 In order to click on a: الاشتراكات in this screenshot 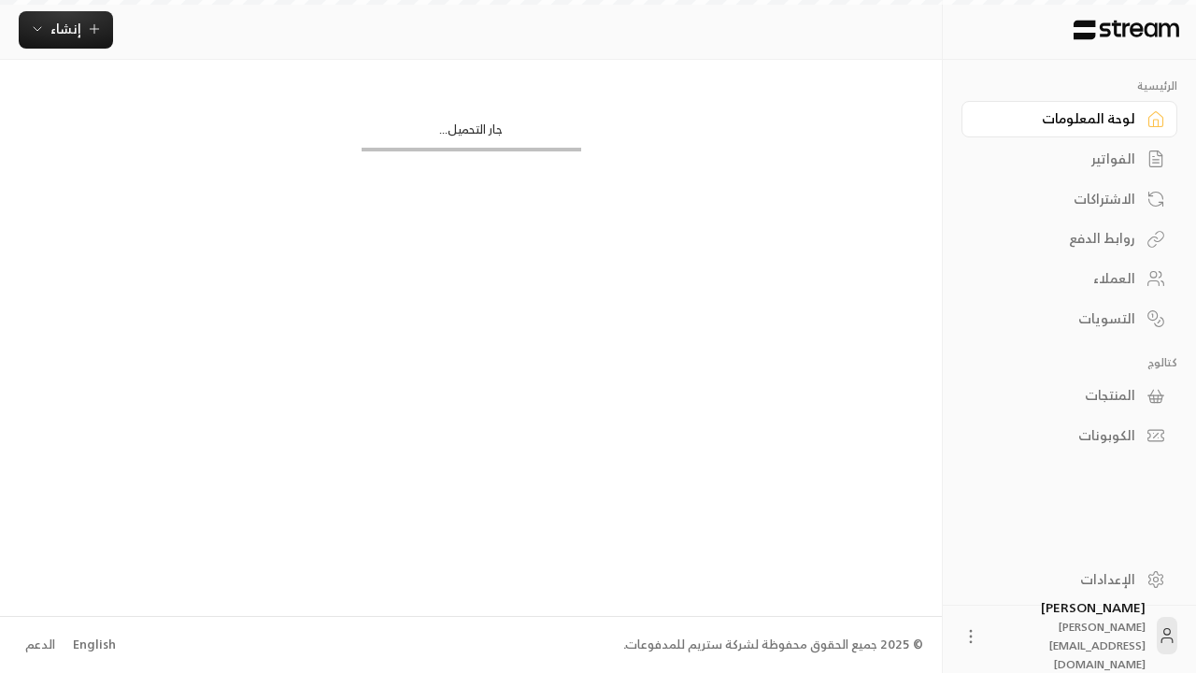, I will do `click(1069, 198)`.